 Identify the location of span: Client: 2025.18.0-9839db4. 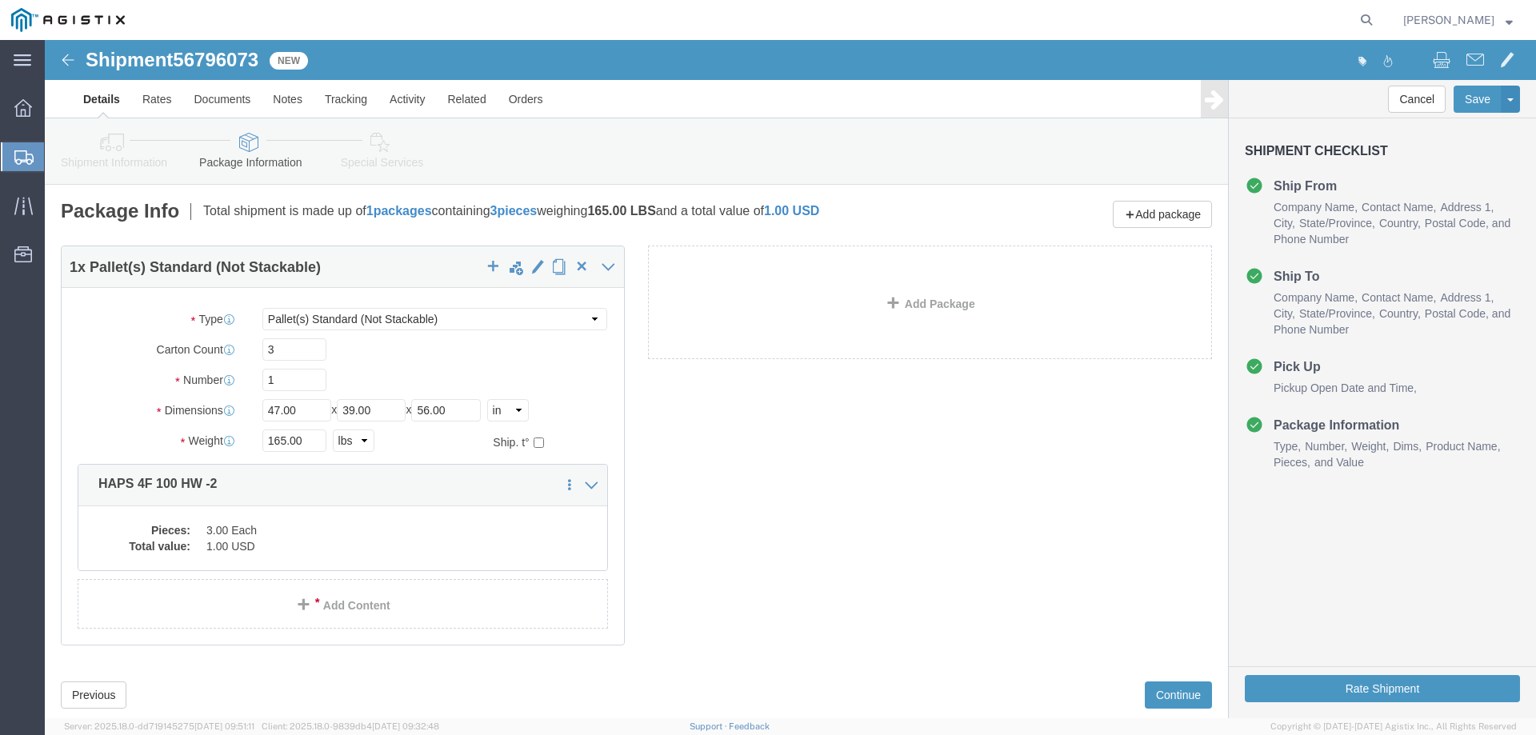
(350, 726).